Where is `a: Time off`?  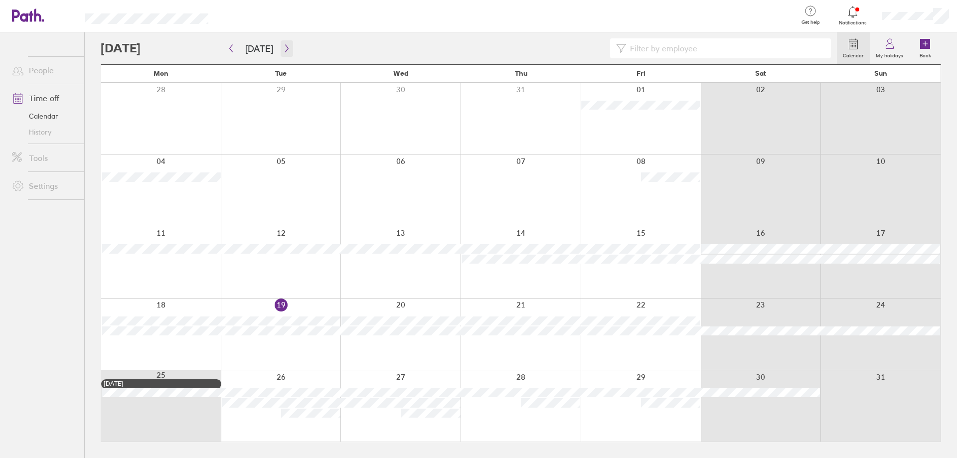
a: Time off is located at coordinates (44, 98).